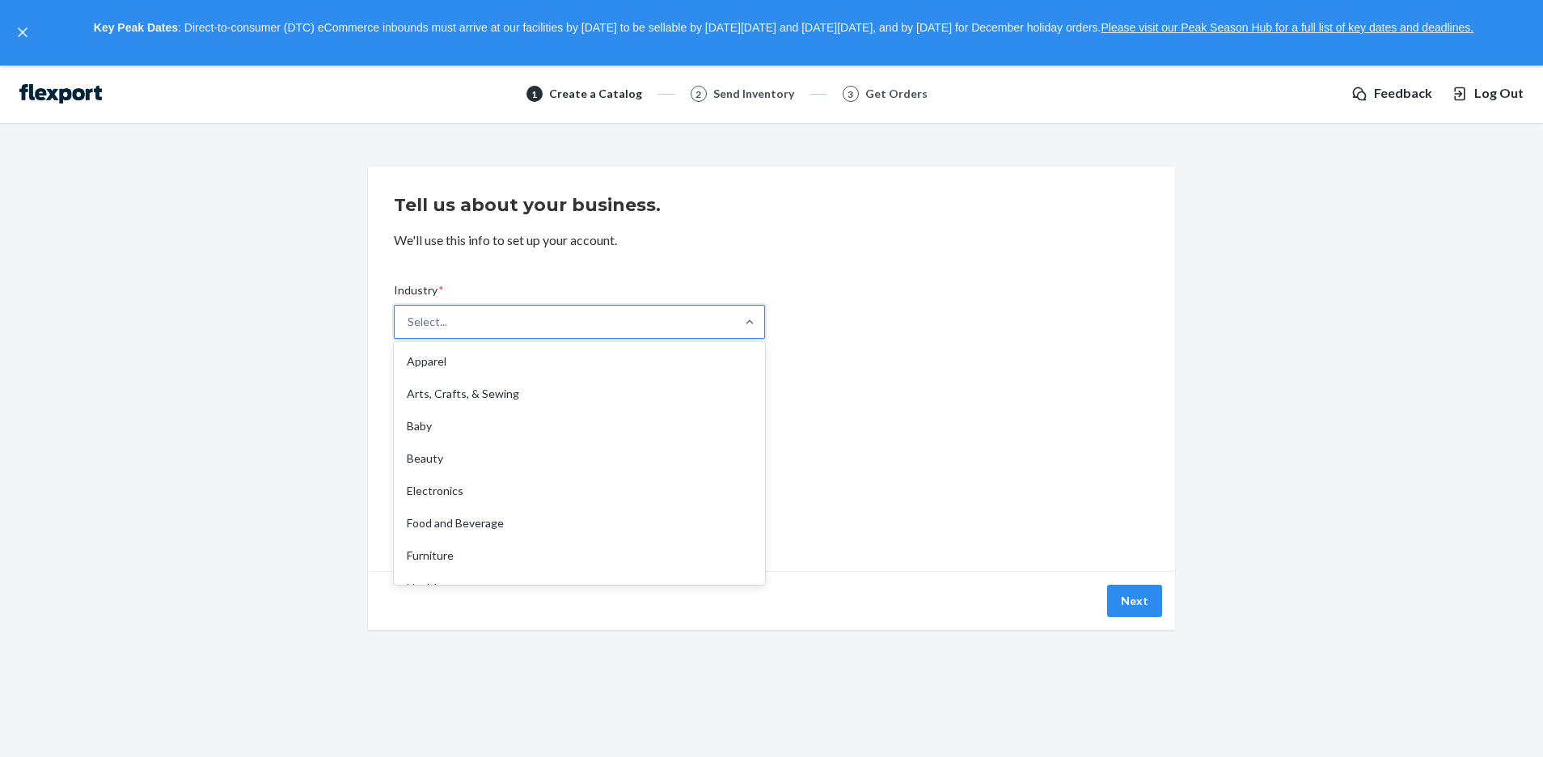 This screenshot has height=757, width=1543. Describe the element at coordinates (579, 555) in the screenshot. I see `div: Furniture` at that location.